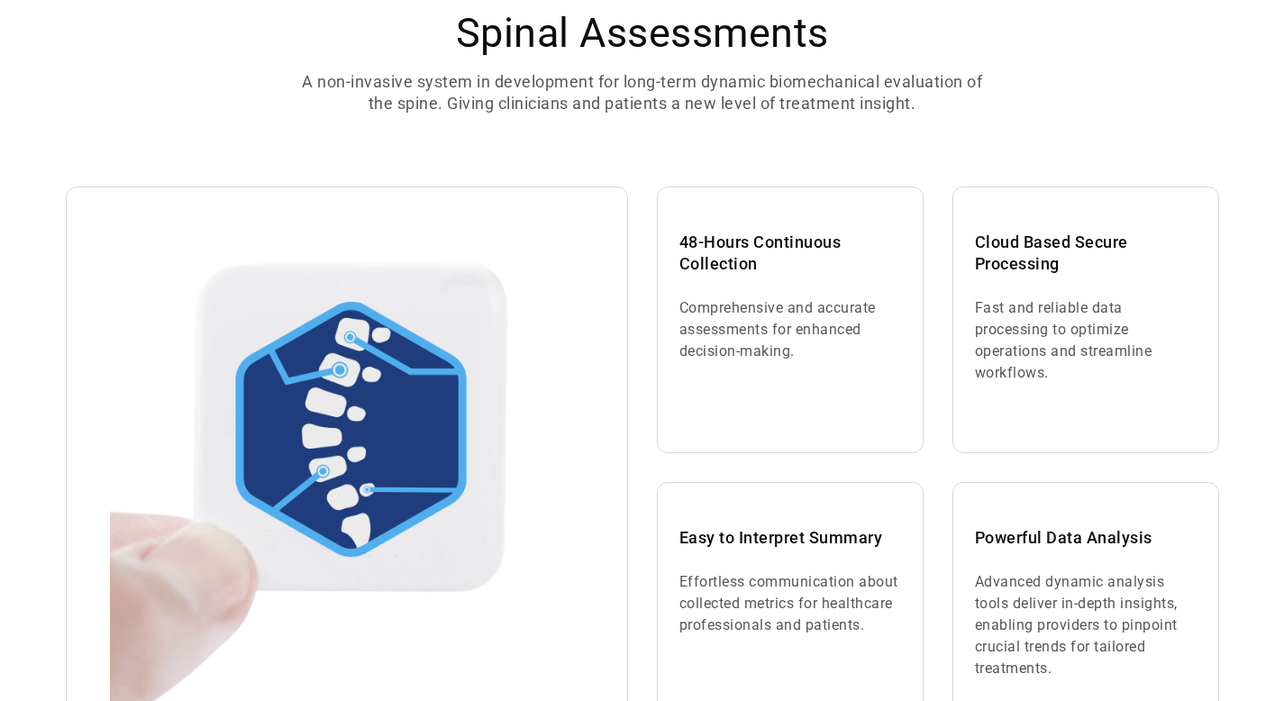 The height and width of the screenshot is (701, 1284). Describe the element at coordinates (1085, 253) in the screenshot. I see `h3: Cloud Based Secure Processing` at that location.